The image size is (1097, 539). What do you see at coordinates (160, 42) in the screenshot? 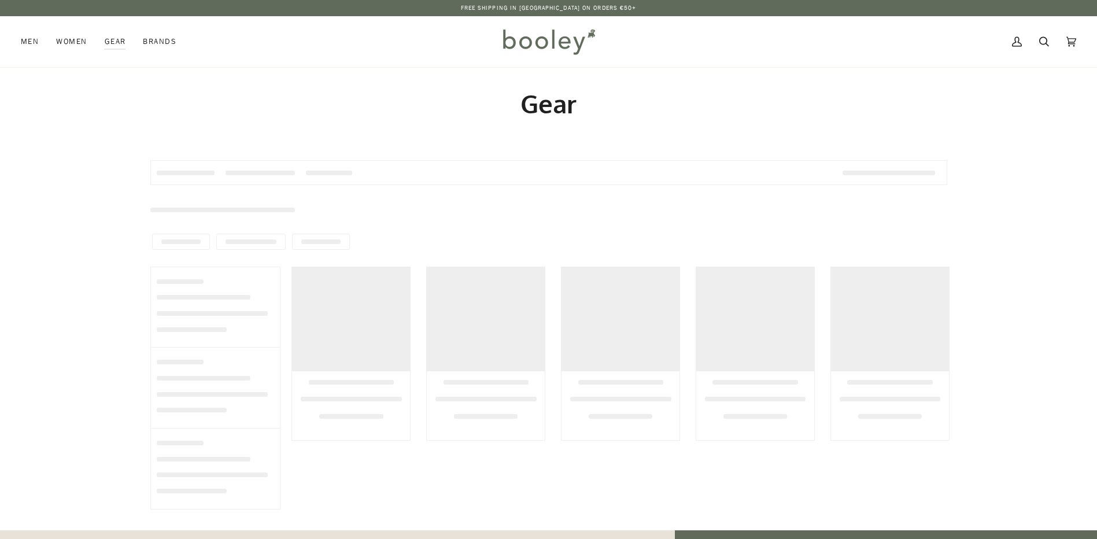
I see `span: Brands` at bounding box center [160, 42].